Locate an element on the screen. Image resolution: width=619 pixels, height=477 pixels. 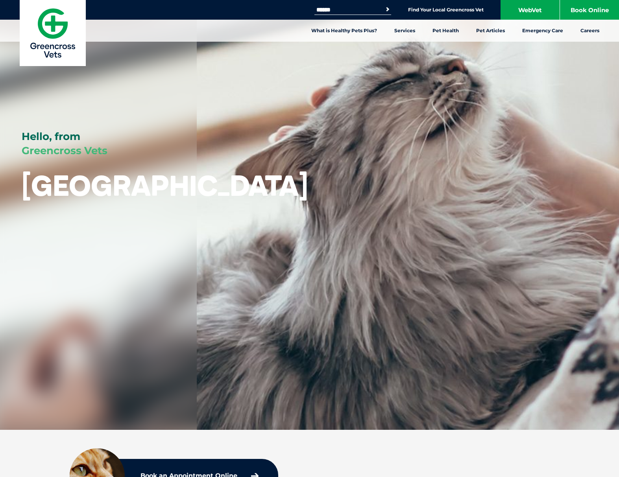
button: Search is located at coordinates (387, 9).